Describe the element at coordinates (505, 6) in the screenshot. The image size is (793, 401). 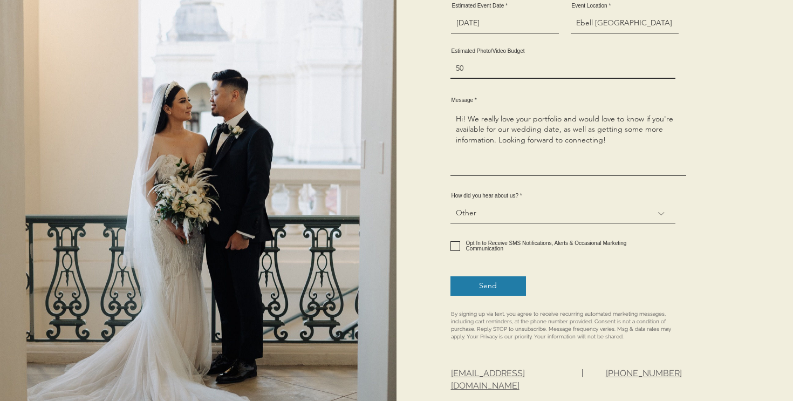
I see `label: Estimated Event Date` at that location.